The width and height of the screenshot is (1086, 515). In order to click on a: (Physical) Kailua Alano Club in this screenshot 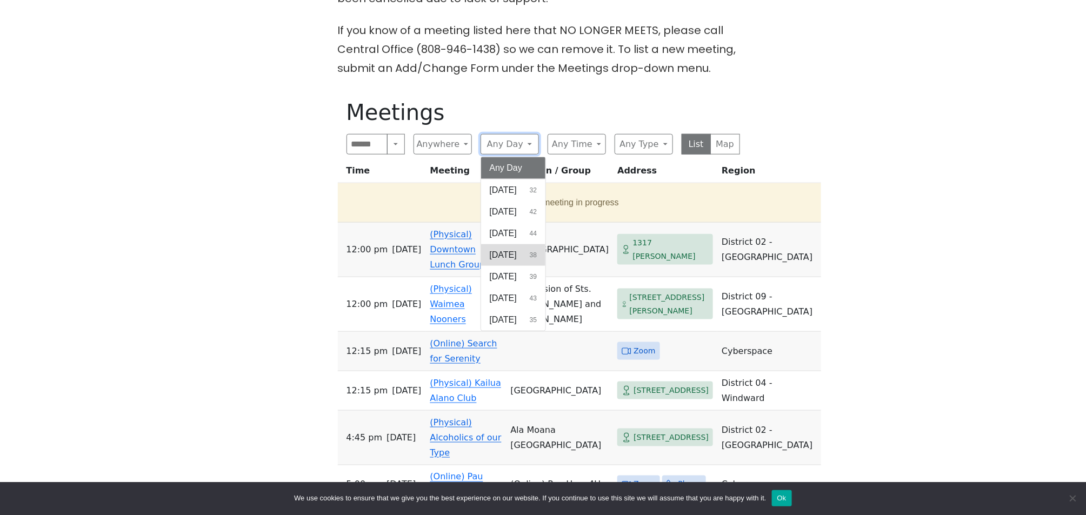, I will do `click(466, 390)`.